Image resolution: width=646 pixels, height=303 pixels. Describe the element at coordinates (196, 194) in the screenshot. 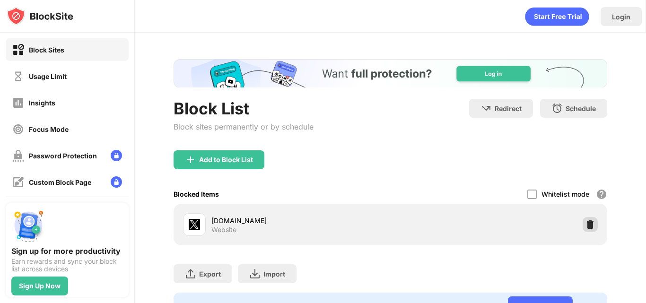

I see `div: Blocked Items` at that location.